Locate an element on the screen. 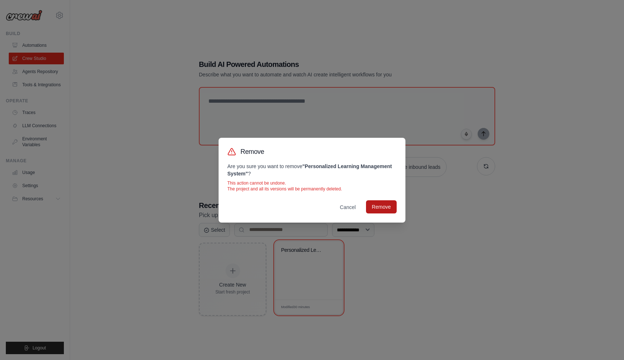 This screenshot has width=624, height=360. button: Remove is located at coordinates (382, 207).